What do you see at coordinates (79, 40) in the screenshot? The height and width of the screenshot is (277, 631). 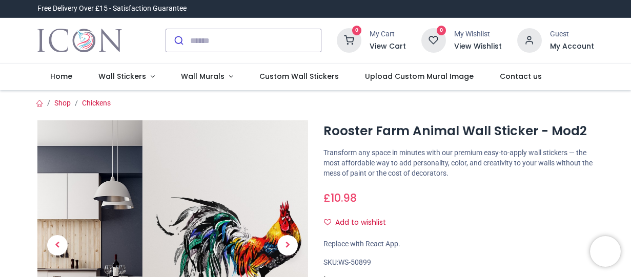 I see `img: Icon Wall Stickers` at bounding box center [79, 40].